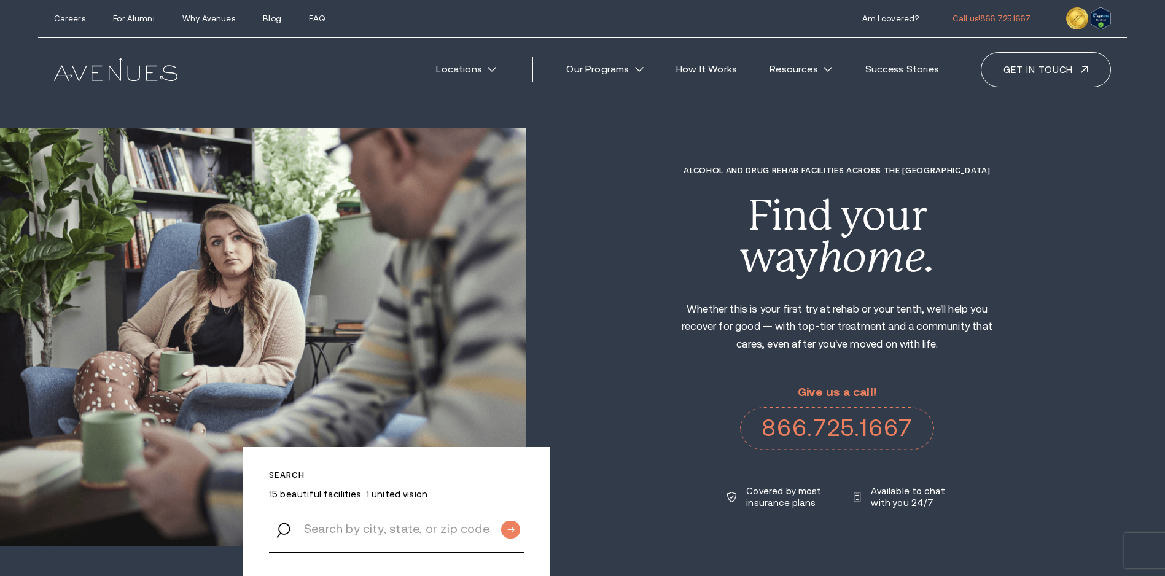 The height and width of the screenshot is (576, 1165). I want to click on p: Search, so click(396, 475).